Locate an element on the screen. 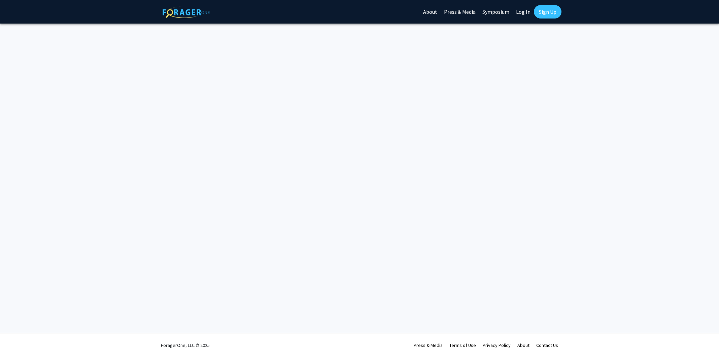  a: Contact Us is located at coordinates (547, 345).